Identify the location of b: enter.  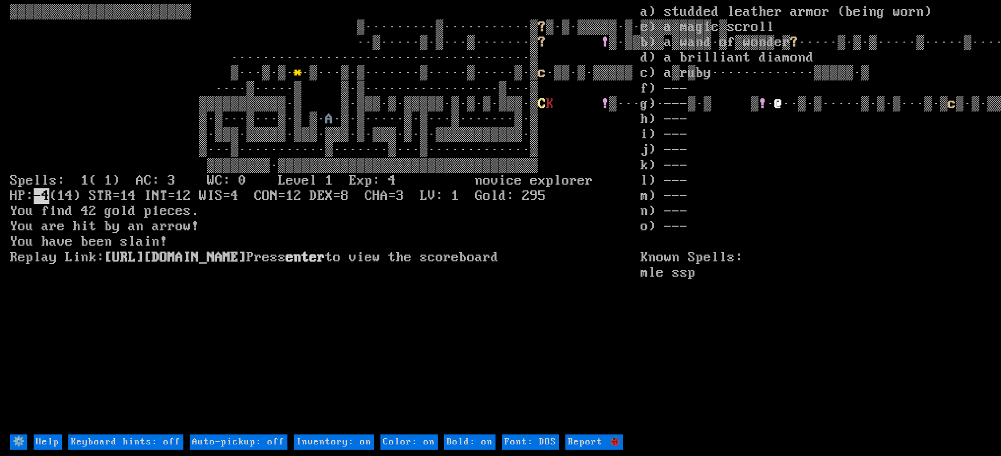
(305, 257).